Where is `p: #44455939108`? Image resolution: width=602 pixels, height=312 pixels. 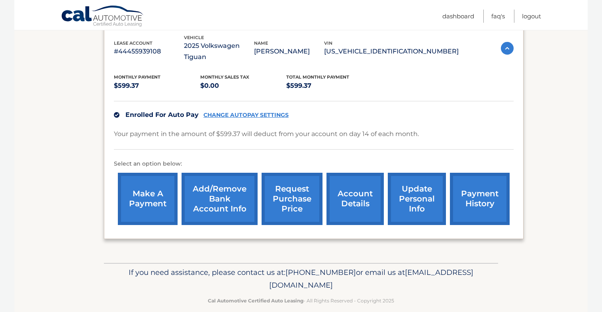
p: #44455939108 is located at coordinates (149, 51).